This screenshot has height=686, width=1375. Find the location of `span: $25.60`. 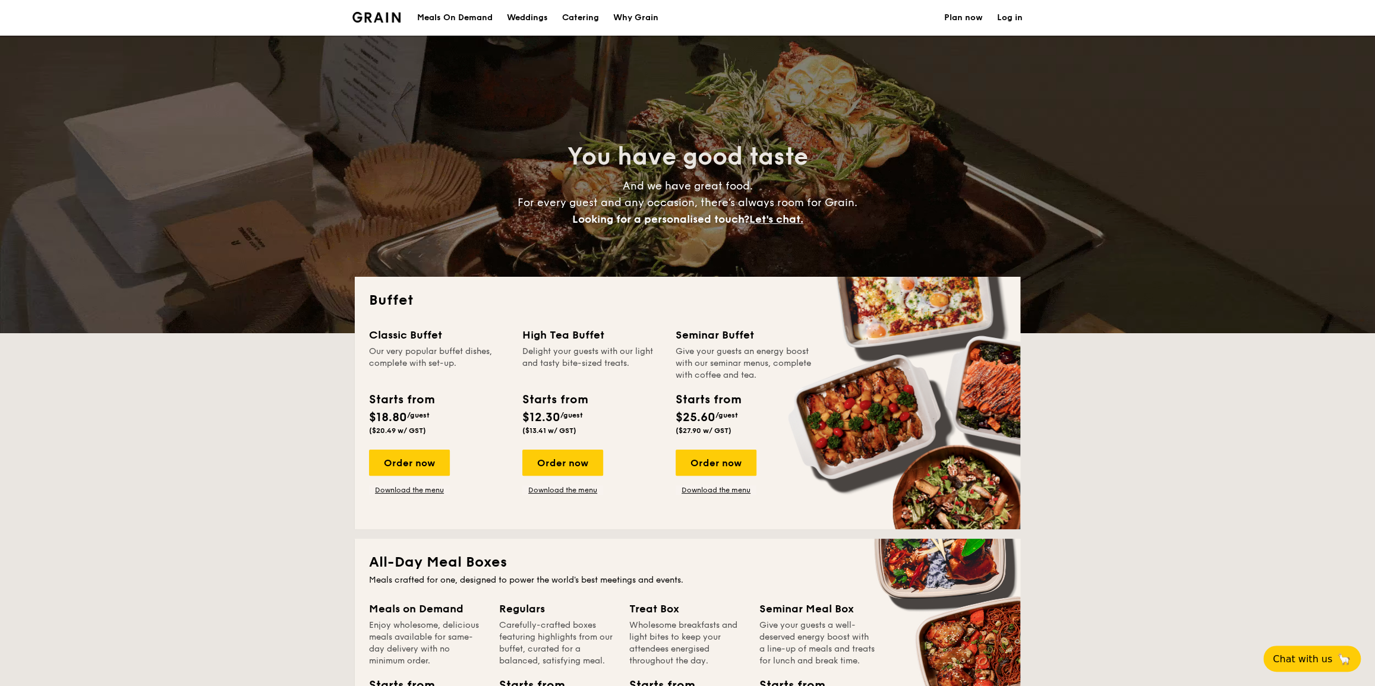

span: $25.60 is located at coordinates (695, 418).